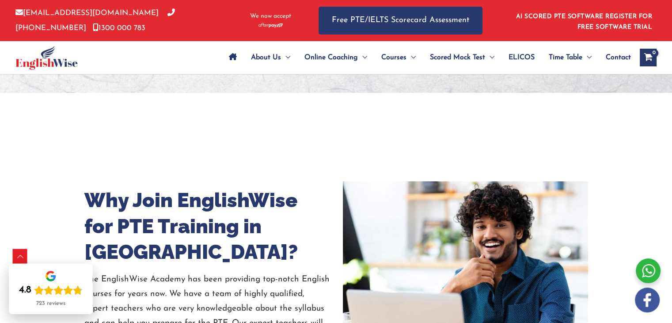 The height and width of the screenshot is (323, 672). What do you see at coordinates (618, 57) in the screenshot?
I see `span: Contact` at bounding box center [618, 57].